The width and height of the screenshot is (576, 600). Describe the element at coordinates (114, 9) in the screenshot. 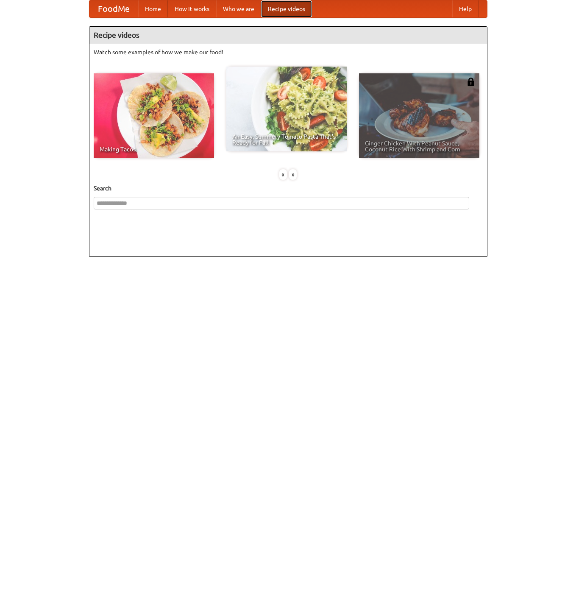

I see `a: FoodMe` at that location.